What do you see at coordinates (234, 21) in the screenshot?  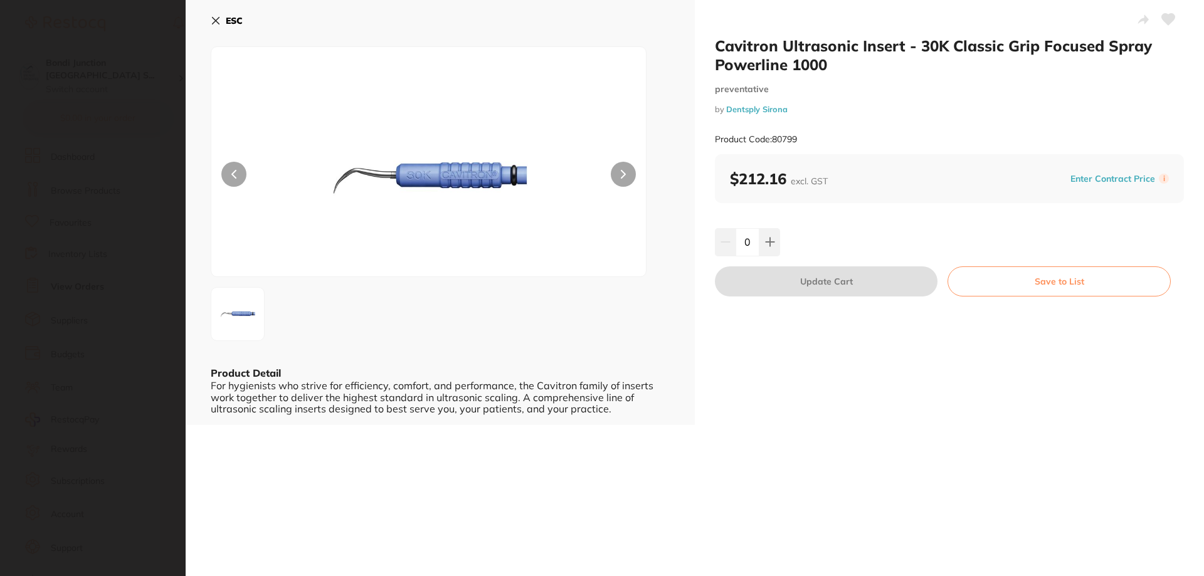 I see `b: ESC` at bounding box center [234, 21].